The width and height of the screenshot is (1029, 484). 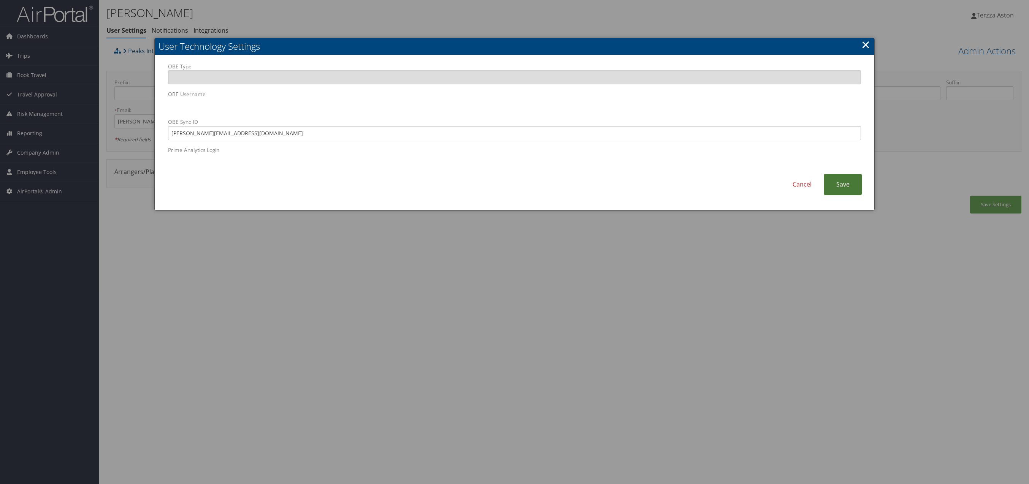 What do you see at coordinates (843, 184) in the screenshot?
I see `a: Save` at bounding box center [843, 184].